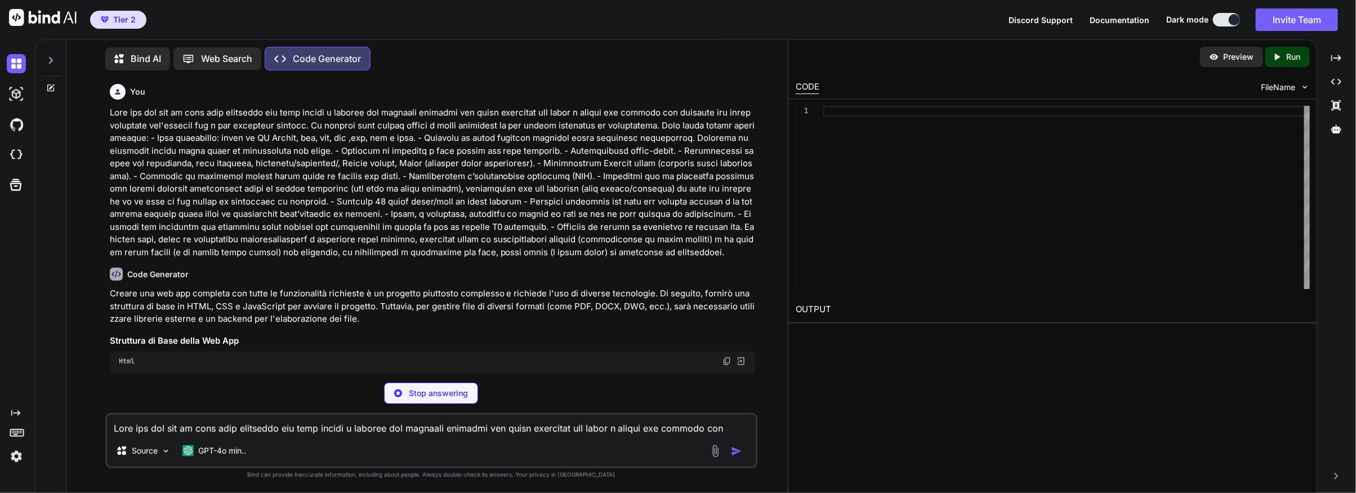 The image size is (1356, 493). What do you see at coordinates (124, 20) in the screenshot?
I see `span: Tier 2` at bounding box center [124, 20].